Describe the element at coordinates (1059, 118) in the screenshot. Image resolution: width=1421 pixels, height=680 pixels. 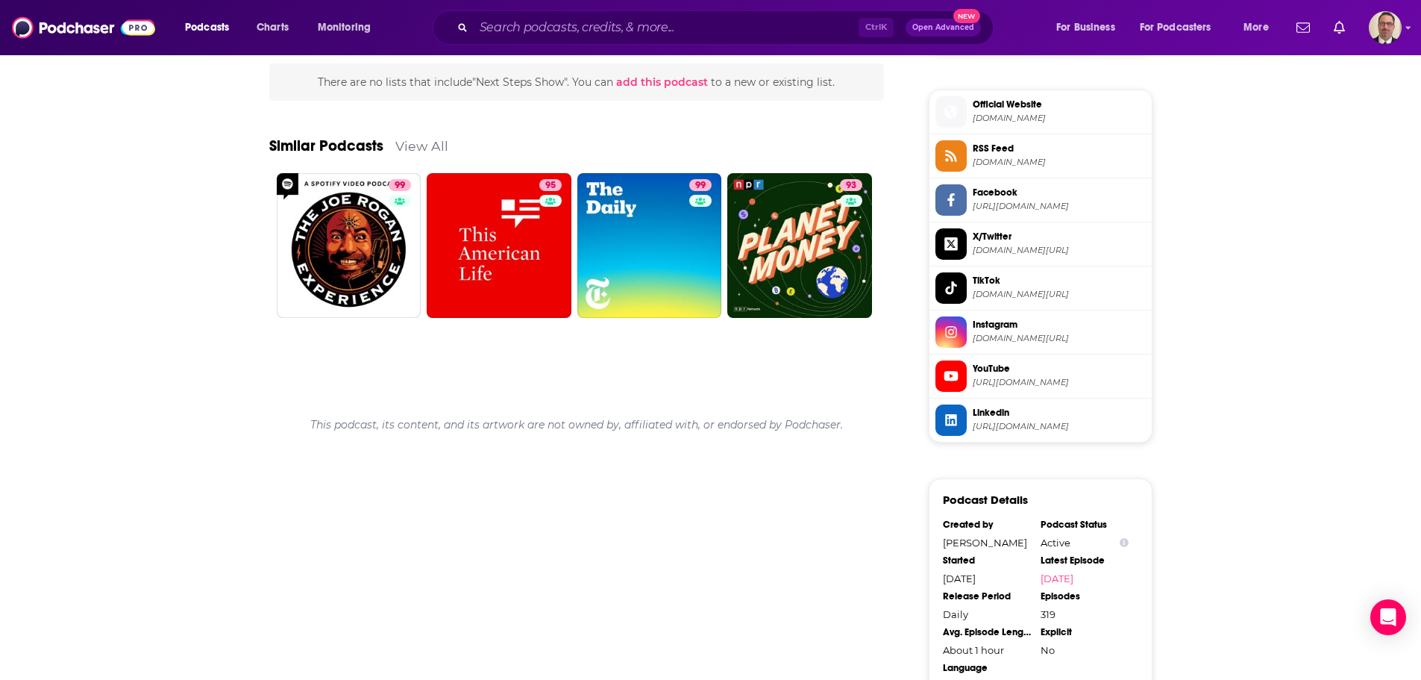
I see `span: nextstepsshow.com` at that location.